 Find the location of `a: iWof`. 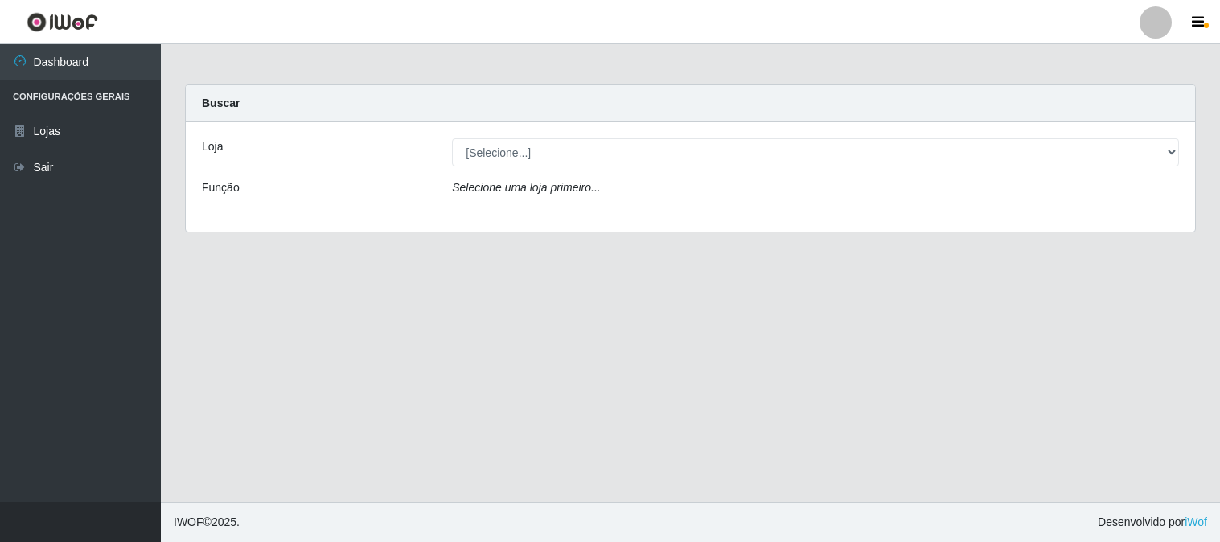

a: iWof is located at coordinates (1196, 522).